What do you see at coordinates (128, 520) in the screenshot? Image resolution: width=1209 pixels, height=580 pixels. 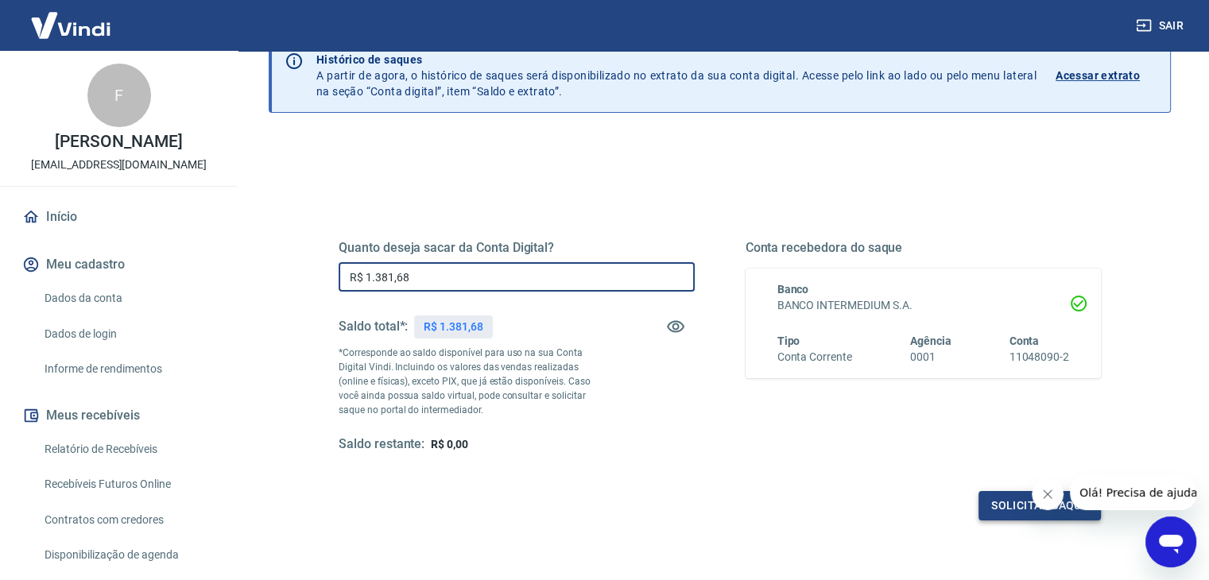 I see `a: Contratos com credores` at bounding box center [128, 520].